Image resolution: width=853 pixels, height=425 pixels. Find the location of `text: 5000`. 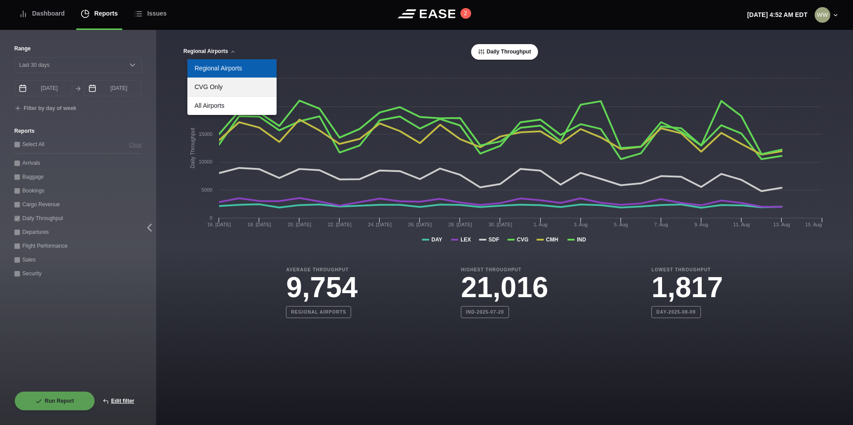

text: 5000 is located at coordinates (207, 190).